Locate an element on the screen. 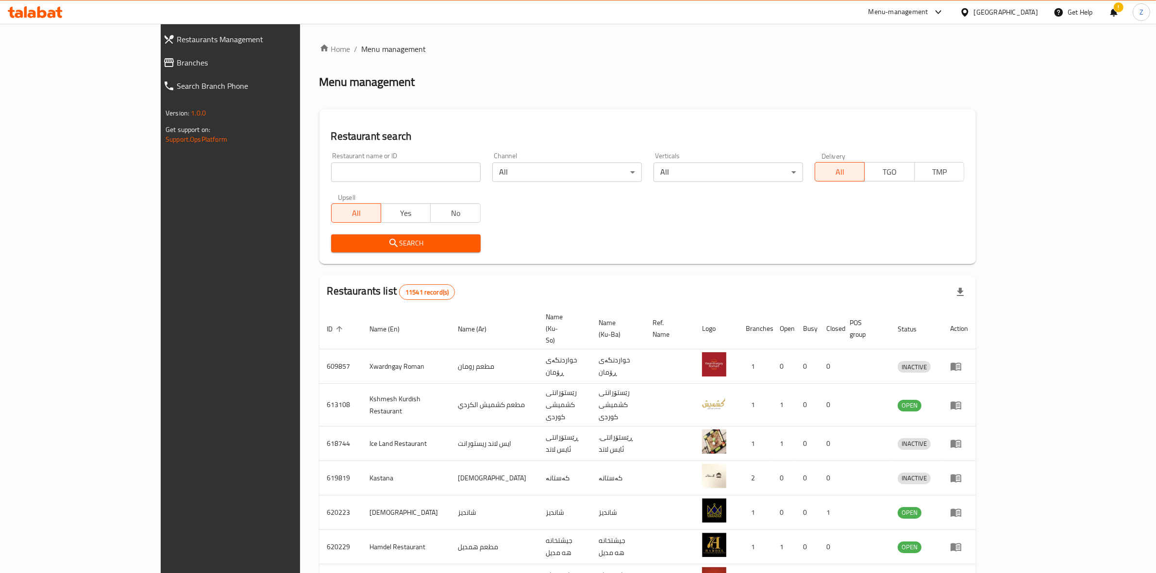  span: No is located at coordinates (455, 213).